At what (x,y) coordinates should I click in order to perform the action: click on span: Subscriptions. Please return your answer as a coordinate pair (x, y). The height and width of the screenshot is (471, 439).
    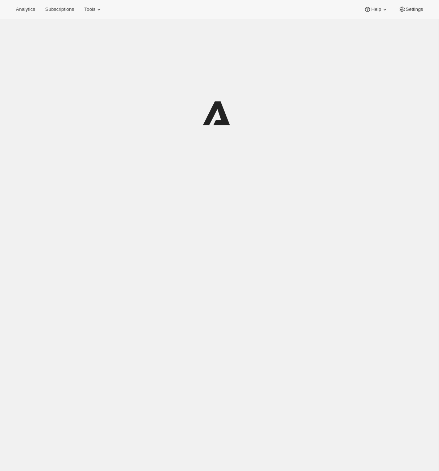
    Looking at the image, I should click on (60, 9).